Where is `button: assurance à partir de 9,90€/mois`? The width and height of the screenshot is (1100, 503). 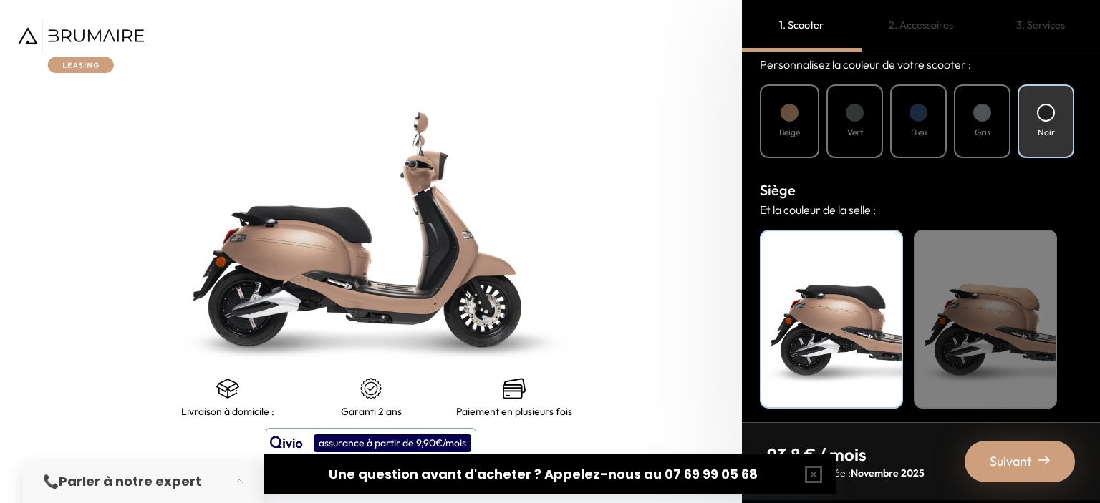 button: assurance à partir de 9,90€/mois is located at coordinates (371, 443).